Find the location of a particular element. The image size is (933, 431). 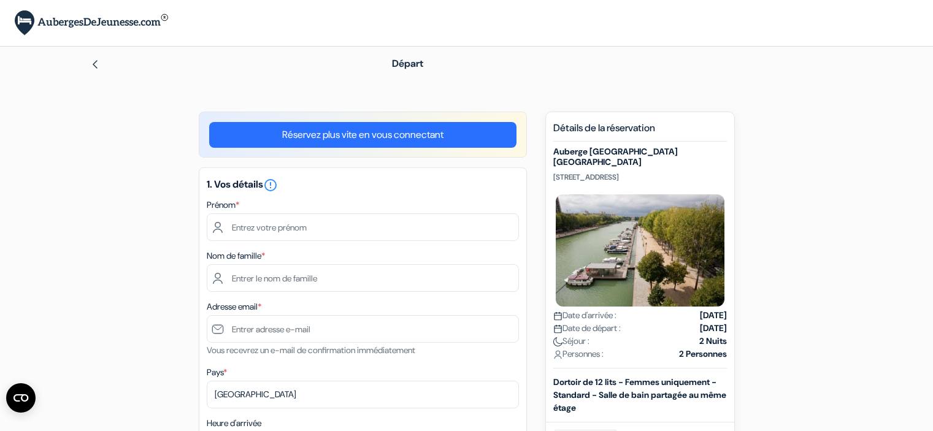

button: Ouvrir le widget CMP is located at coordinates (21, 398).